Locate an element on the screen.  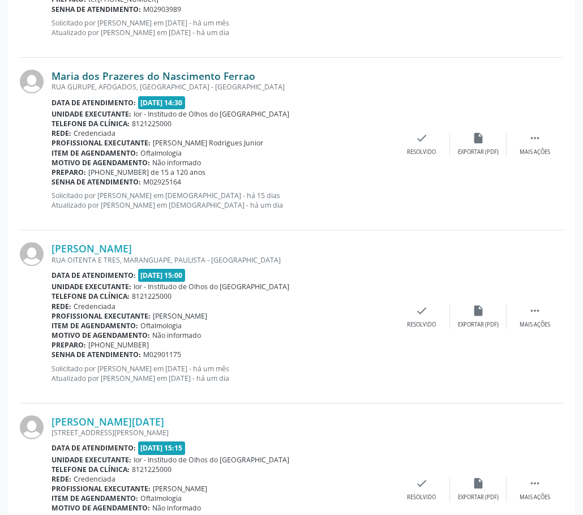
a: Maria dos Prazeres do Nascimento Ferrao is located at coordinates (153, 76).